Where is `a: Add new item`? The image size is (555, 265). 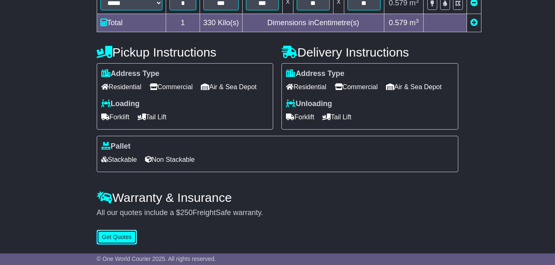 a: Add new item is located at coordinates (474, 23).